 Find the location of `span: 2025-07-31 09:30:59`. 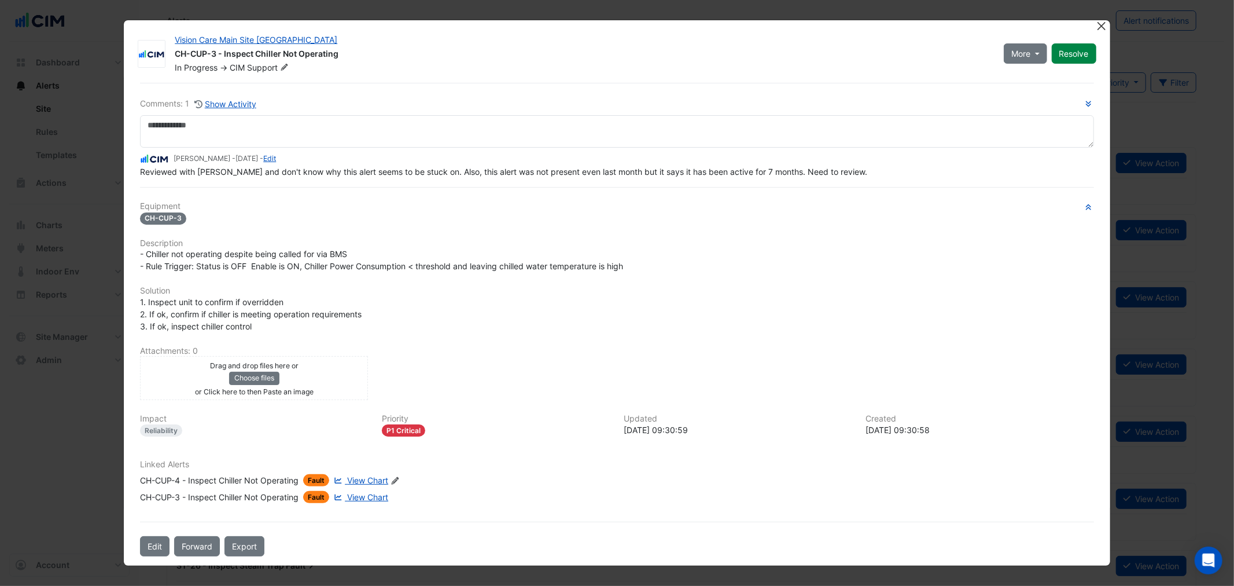

span: 2025-07-31 09:30:59 is located at coordinates (247, 158).